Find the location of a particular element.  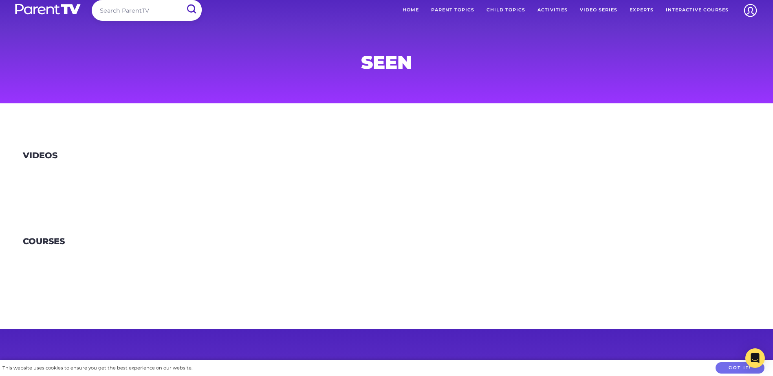

div: Open Intercom Messenger is located at coordinates (755, 359).